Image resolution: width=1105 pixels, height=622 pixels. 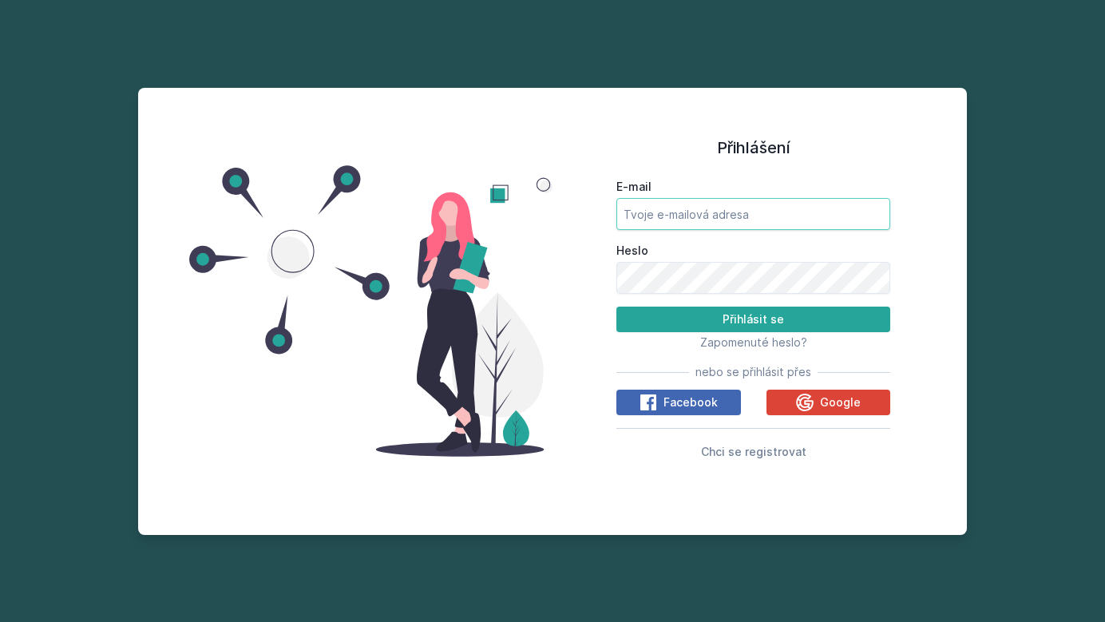 I want to click on span: nebo se přihlásit přes, so click(x=753, y=372).